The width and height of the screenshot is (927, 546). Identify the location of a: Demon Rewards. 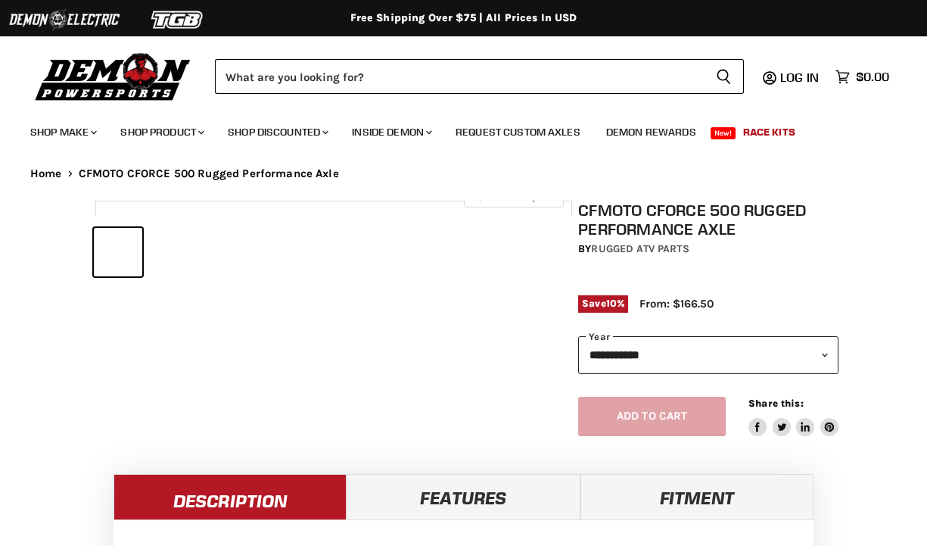
(651, 132).